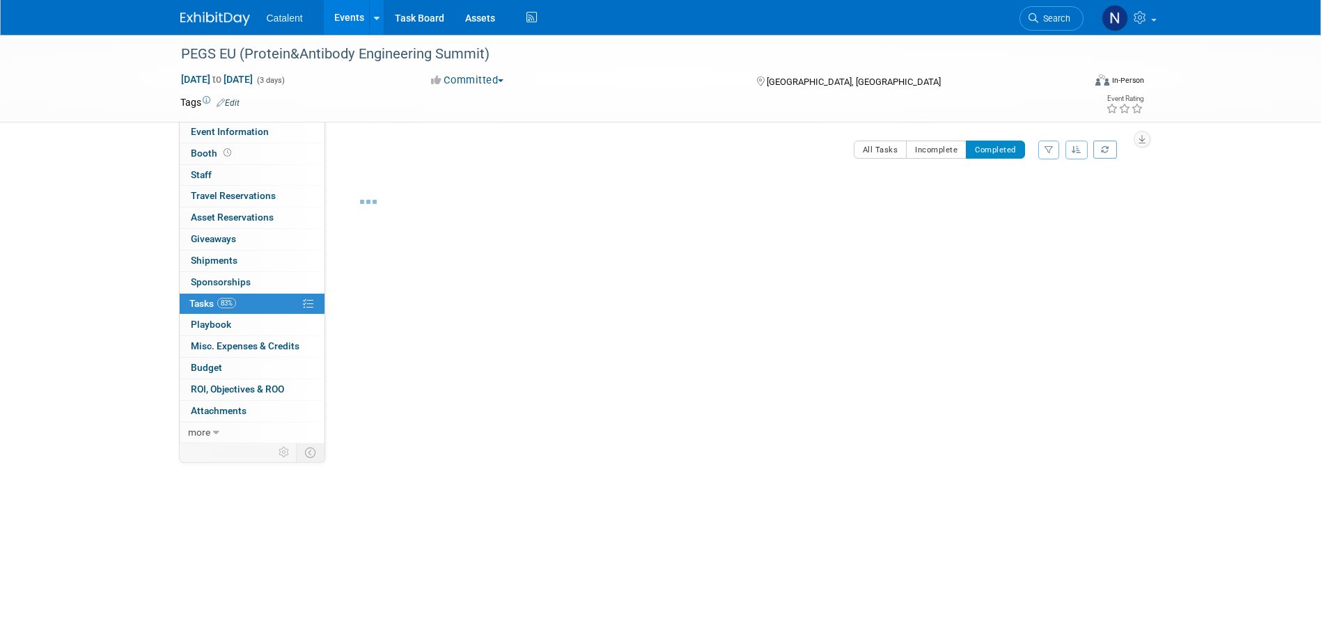 Image resolution: width=1321 pixels, height=643 pixels. What do you see at coordinates (252, 132) in the screenshot?
I see `a: Event Information` at bounding box center [252, 132].